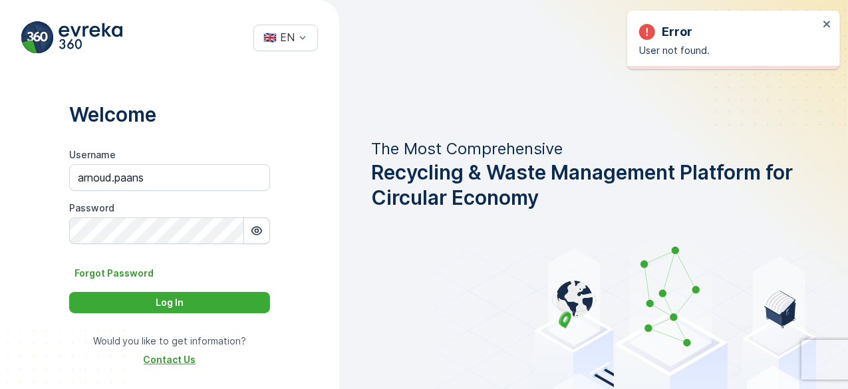  Describe the element at coordinates (593, 185) in the screenshot. I see `span: Recycling & Waste Management Platform for Circular Economy` at that location.